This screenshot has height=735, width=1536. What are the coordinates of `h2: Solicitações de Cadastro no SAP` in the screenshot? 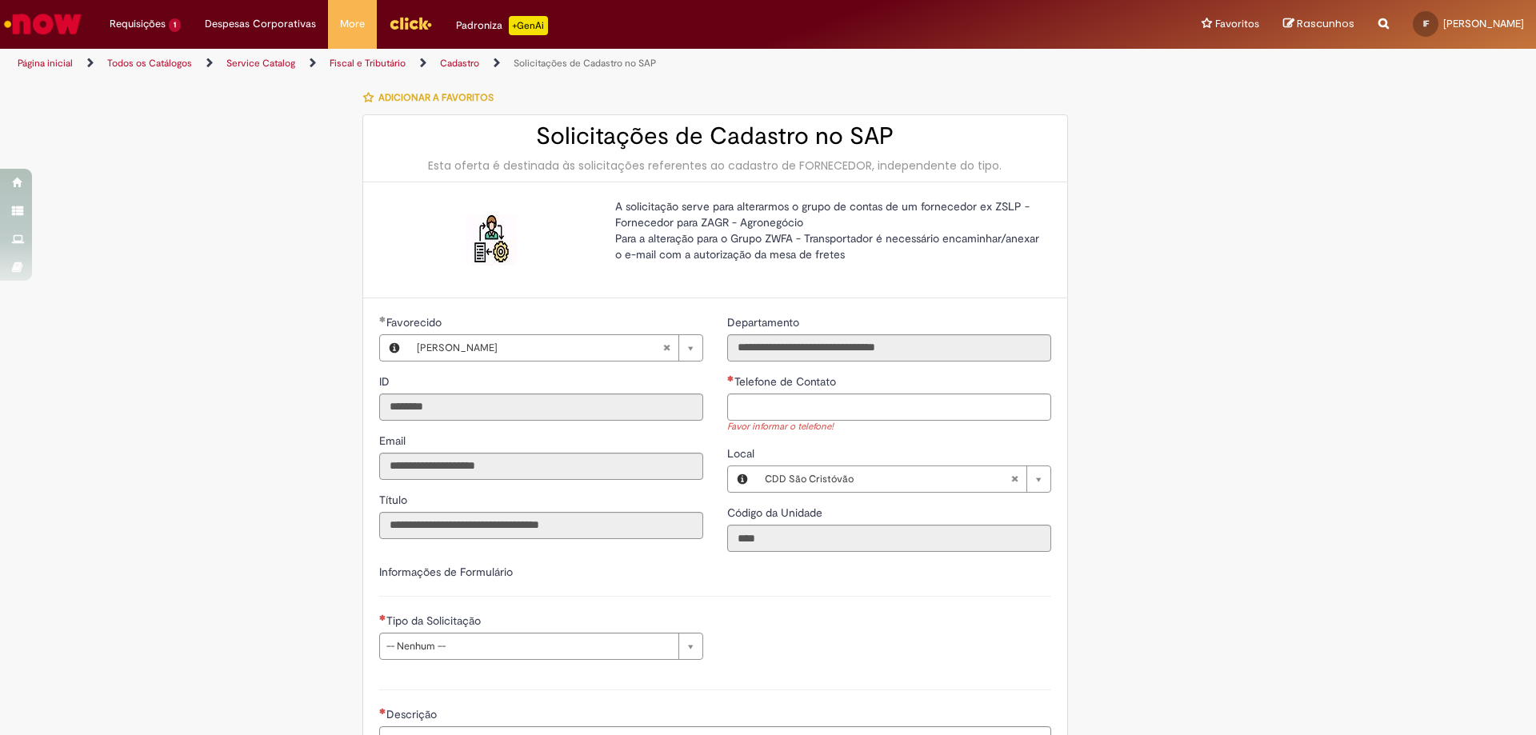 It's located at (715, 136).